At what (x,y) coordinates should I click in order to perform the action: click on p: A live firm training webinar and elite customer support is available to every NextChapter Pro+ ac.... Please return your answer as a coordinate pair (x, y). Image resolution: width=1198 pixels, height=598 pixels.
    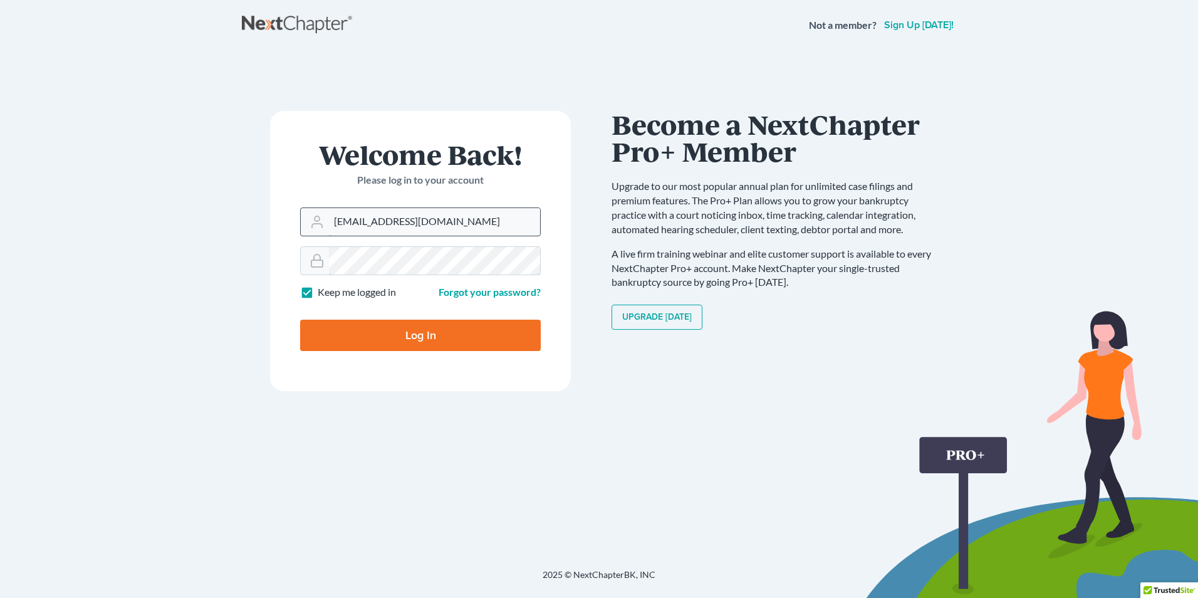
    Looking at the image, I should click on (778, 268).